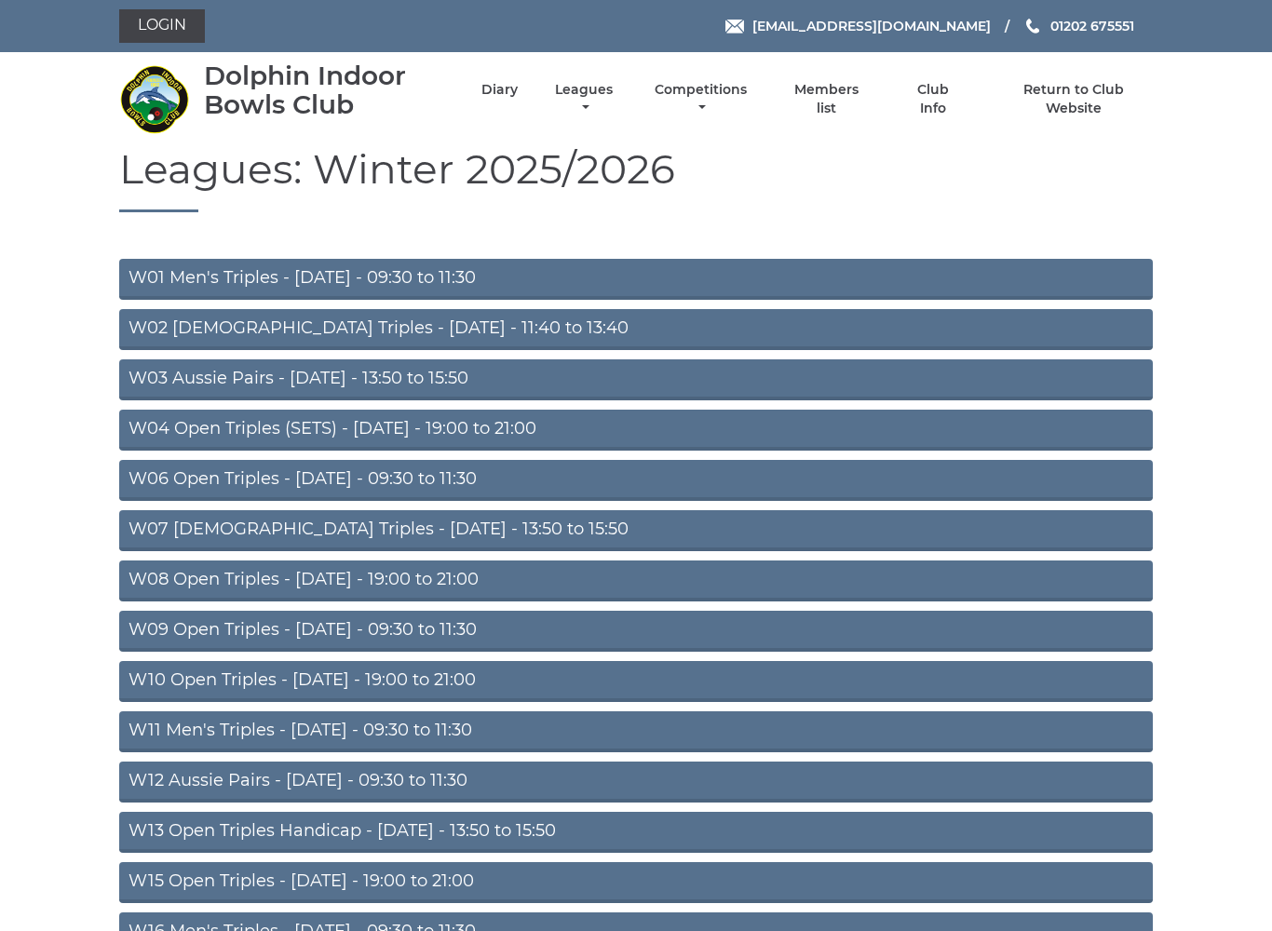 The width and height of the screenshot is (1272, 931). Describe the element at coordinates (636, 179) in the screenshot. I see `h1: Leagues: Winter 2025/2026` at that location.